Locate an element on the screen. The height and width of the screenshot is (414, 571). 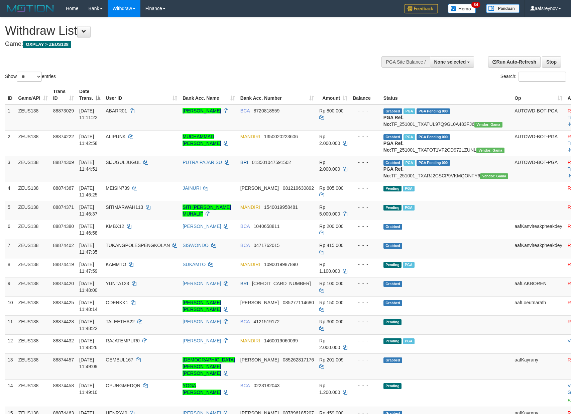
span: Copy 085277114680 to clipboard is located at coordinates (298, 302).